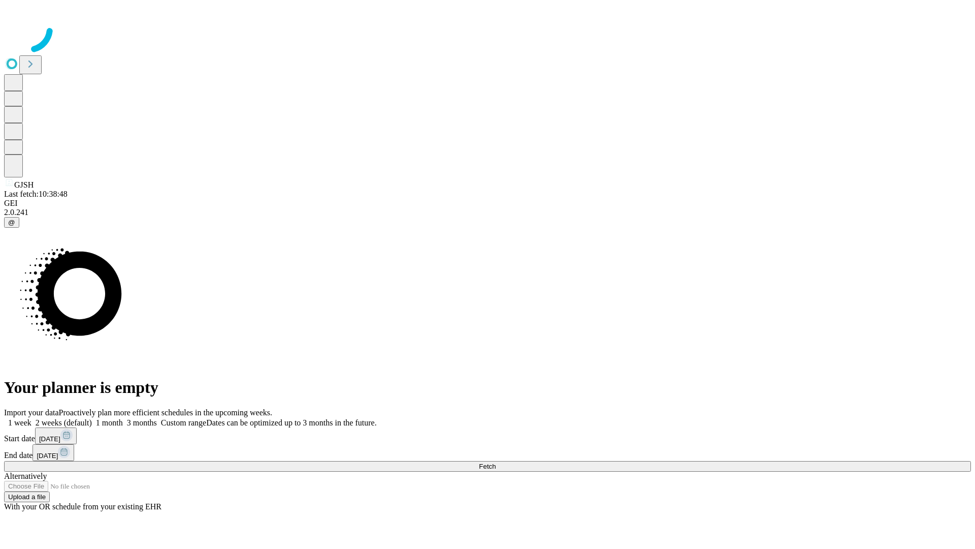 The image size is (975, 549). What do you see at coordinates (488, 212) in the screenshot?
I see `div: 2.0.241` at bounding box center [488, 212].